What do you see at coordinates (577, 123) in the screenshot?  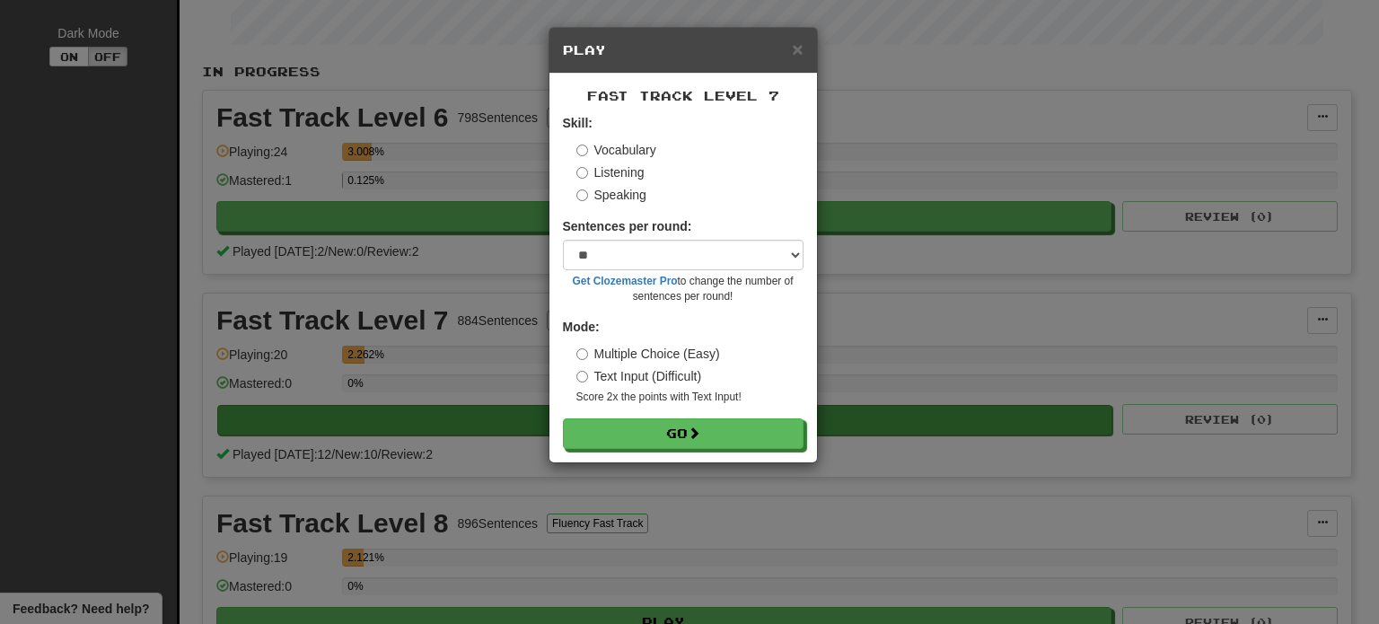 I see `strong: Skill:` at bounding box center [577, 123].